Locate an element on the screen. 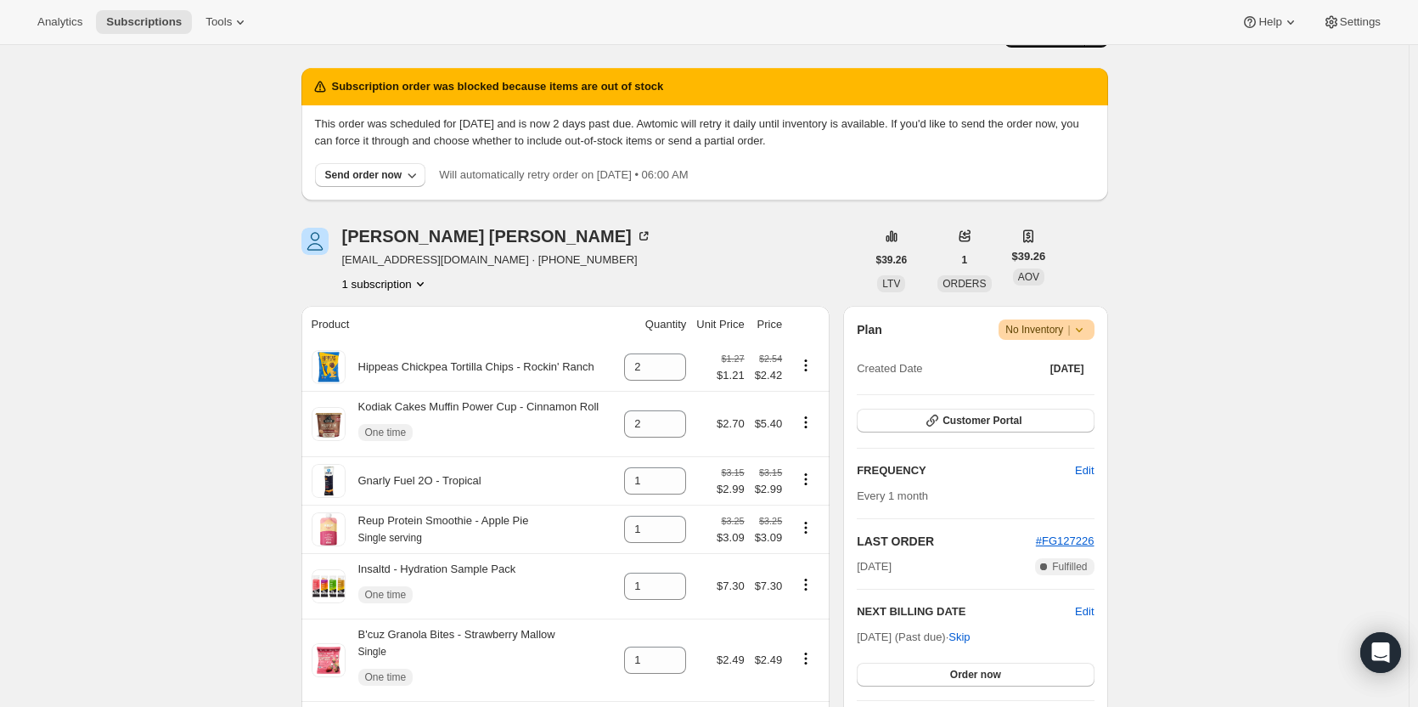 The image size is (1418, 707). span: $2.70 is located at coordinates (730, 423).